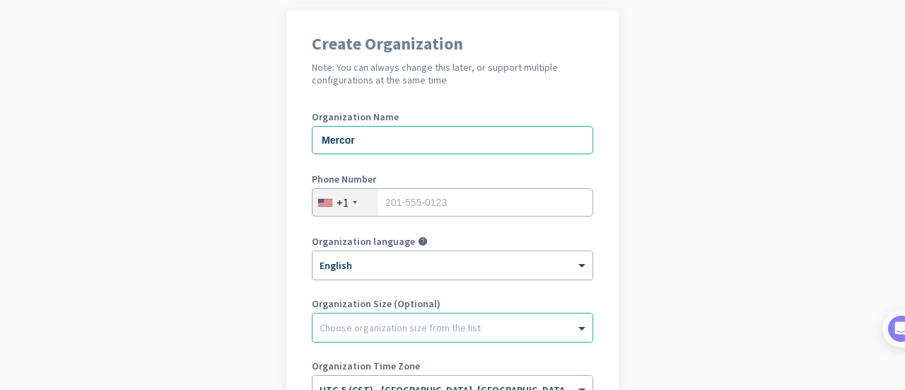 The width and height of the screenshot is (905, 390). I want to click on i: help, so click(423, 241).